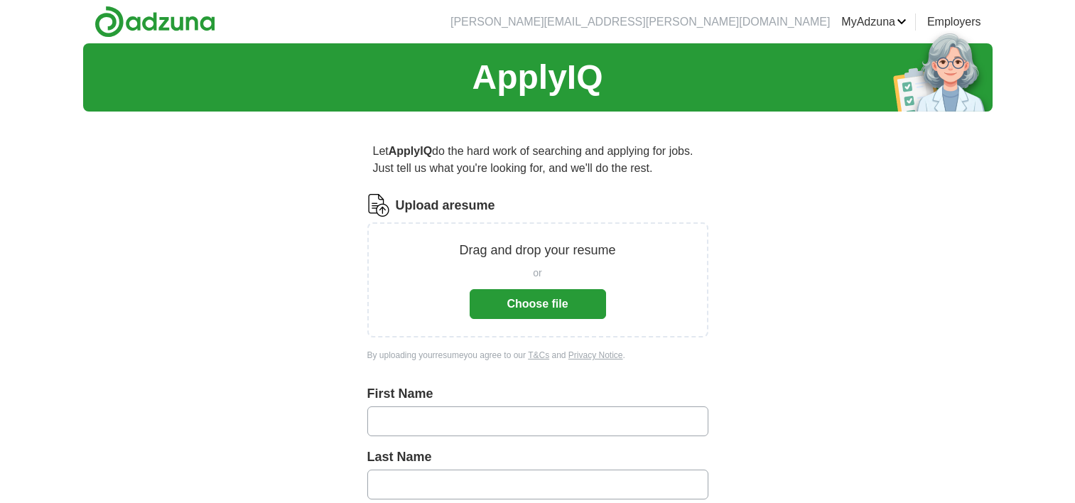  What do you see at coordinates (155, 21) in the screenshot?
I see `img: Adzuna logo` at bounding box center [155, 21].